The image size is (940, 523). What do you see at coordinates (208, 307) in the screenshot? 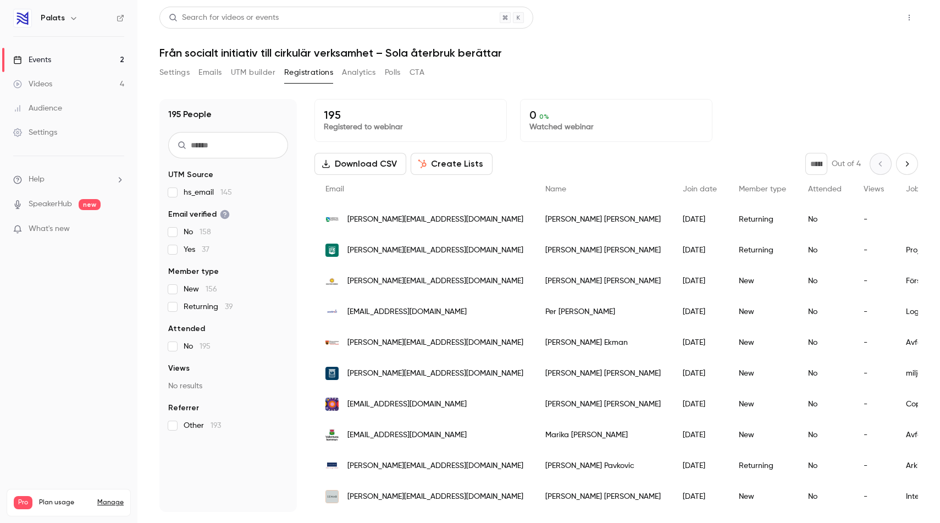
I see `span: Returning` at bounding box center [208, 307].